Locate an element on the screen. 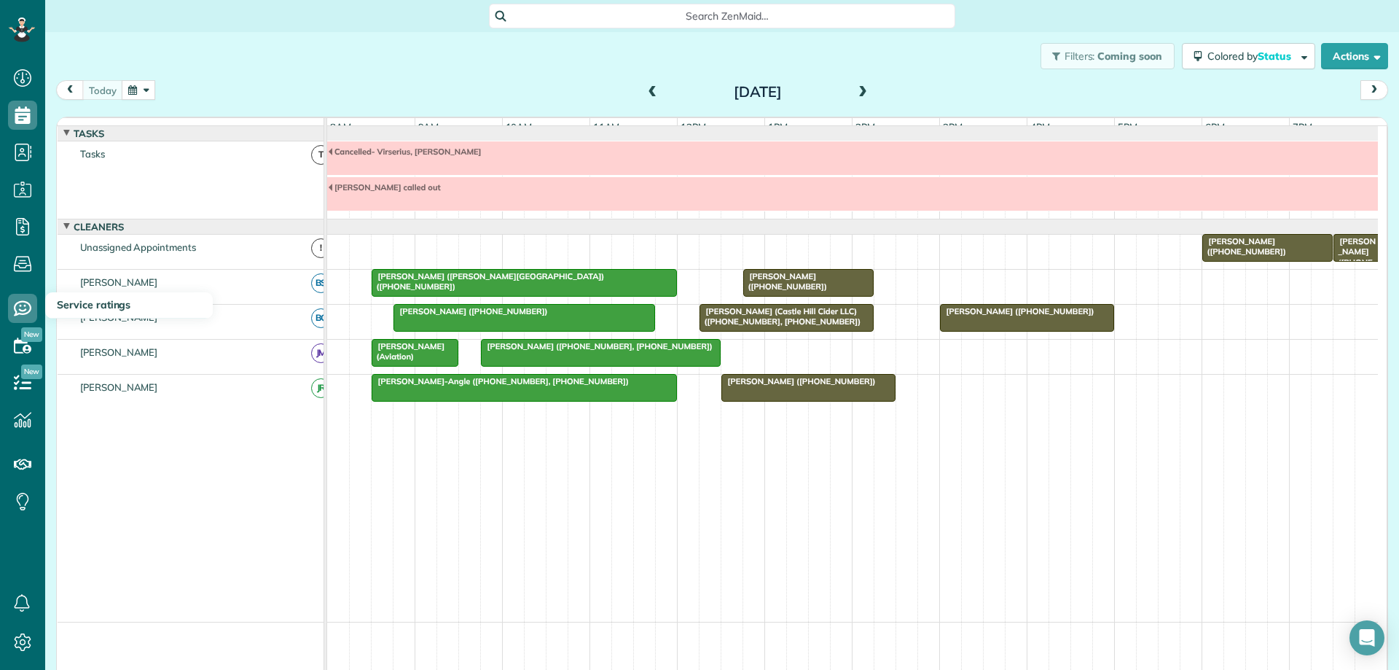 This screenshot has width=1399, height=670. span: T is located at coordinates (321, 155).